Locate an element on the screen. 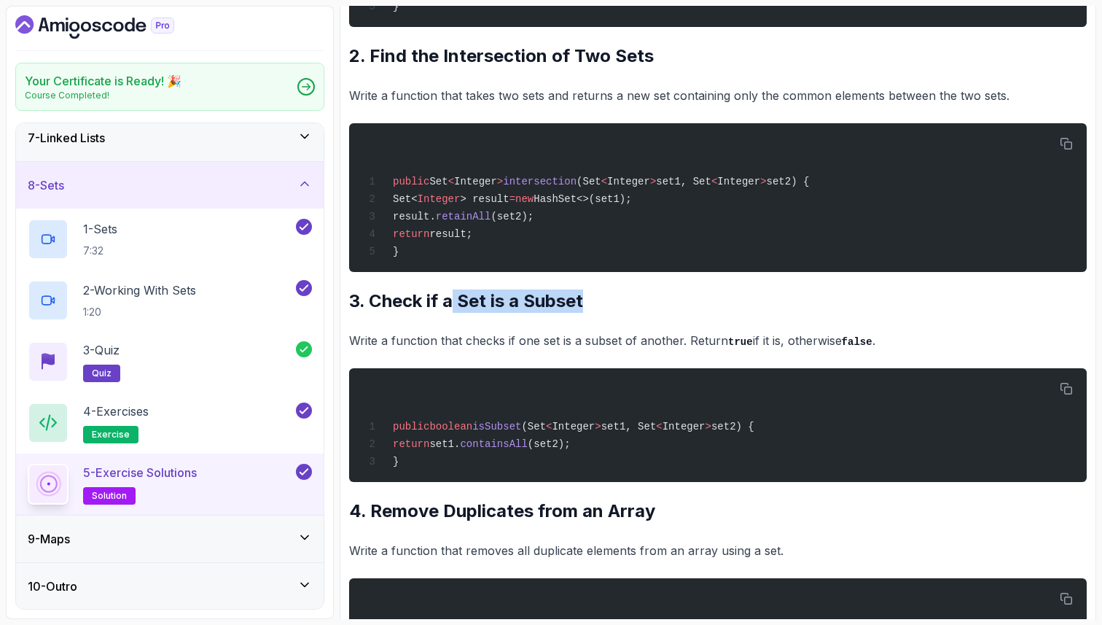  p: Write a function that takes two sets and returns a new set containing only the common elements be... is located at coordinates (718, 95).